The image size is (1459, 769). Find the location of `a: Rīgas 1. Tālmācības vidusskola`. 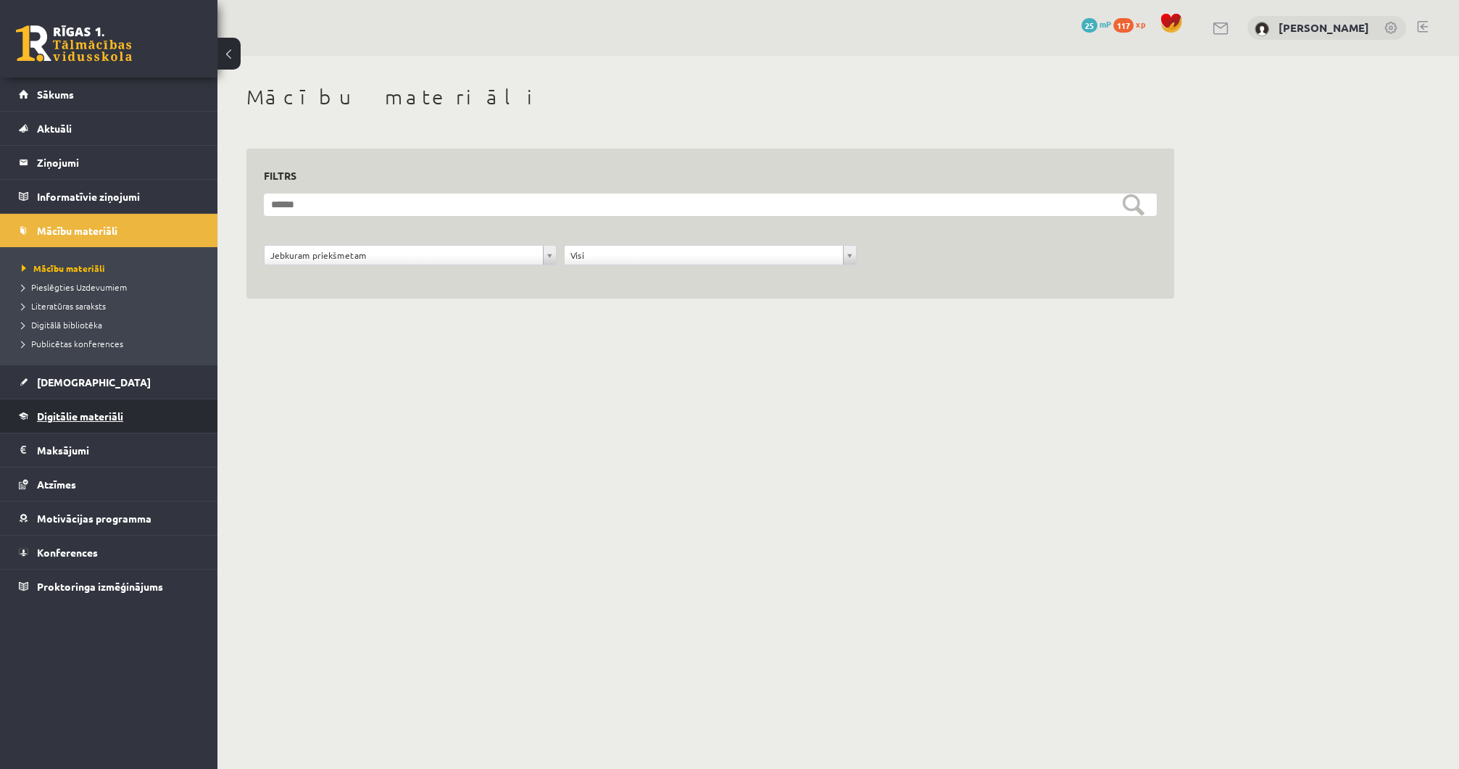

a: Rīgas 1. Tālmācības vidusskola is located at coordinates (74, 43).